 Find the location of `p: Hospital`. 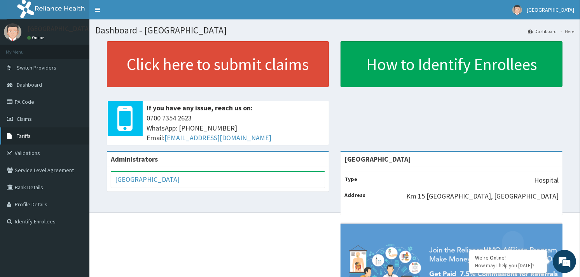

p: Hospital is located at coordinates (546, 180).